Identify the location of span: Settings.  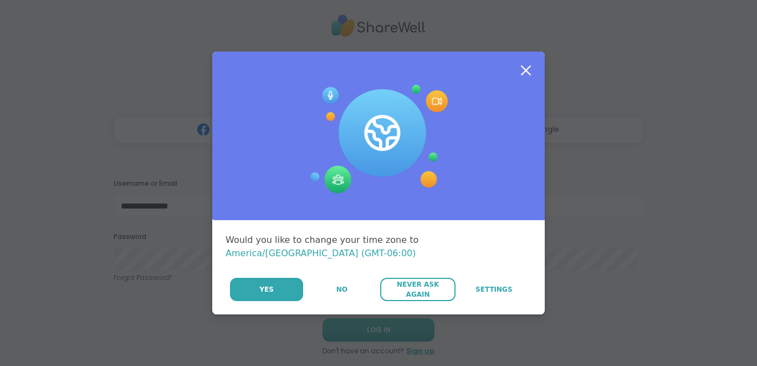
(494, 289).